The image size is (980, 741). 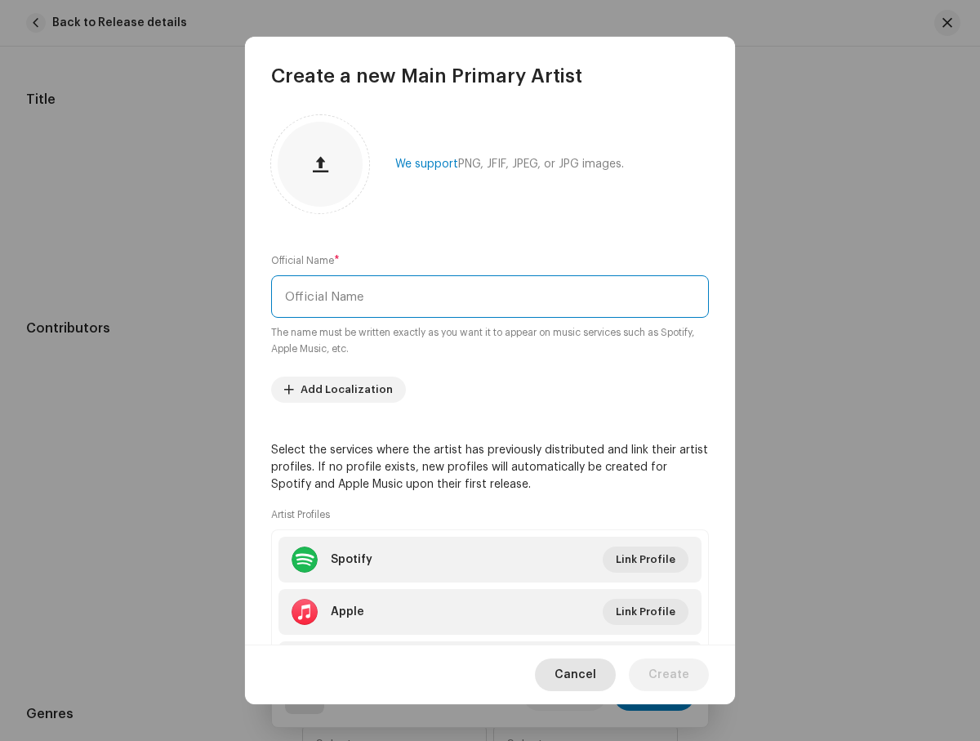 What do you see at coordinates (575, 675) in the screenshot?
I see `button: Cancel` at bounding box center [575, 675].